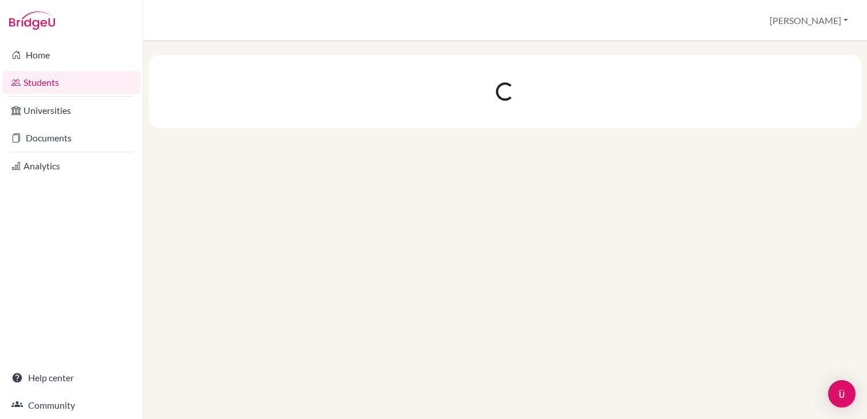 The width and height of the screenshot is (867, 419). Describe the element at coordinates (71, 110) in the screenshot. I see `a: Universities` at that location.